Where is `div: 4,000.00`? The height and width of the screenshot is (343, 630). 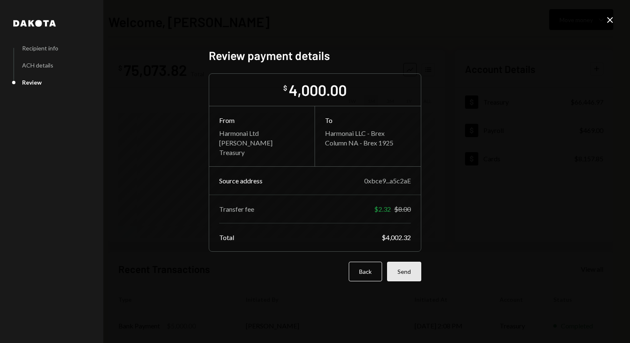 div: 4,000.00 is located at coordinates (318, 90).